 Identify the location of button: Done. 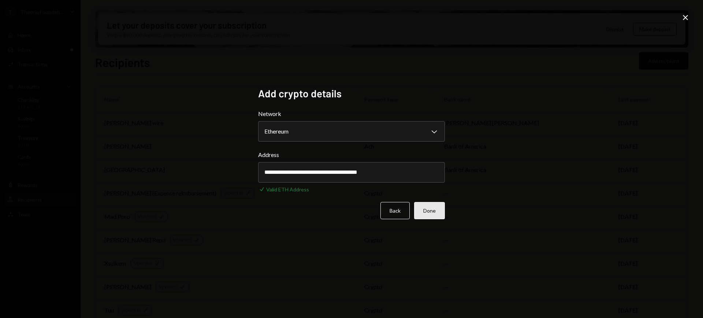
(430, 211).